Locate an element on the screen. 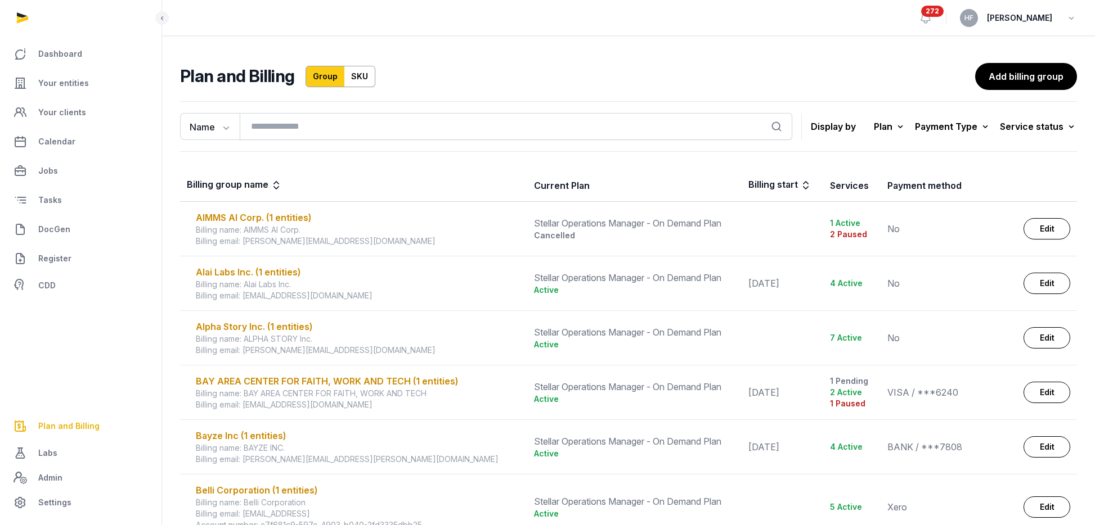 The width and height of the screenshot is (1095, 525). div: Alpha Story Inc. (1 entities) is located at coordinates (358, 327).